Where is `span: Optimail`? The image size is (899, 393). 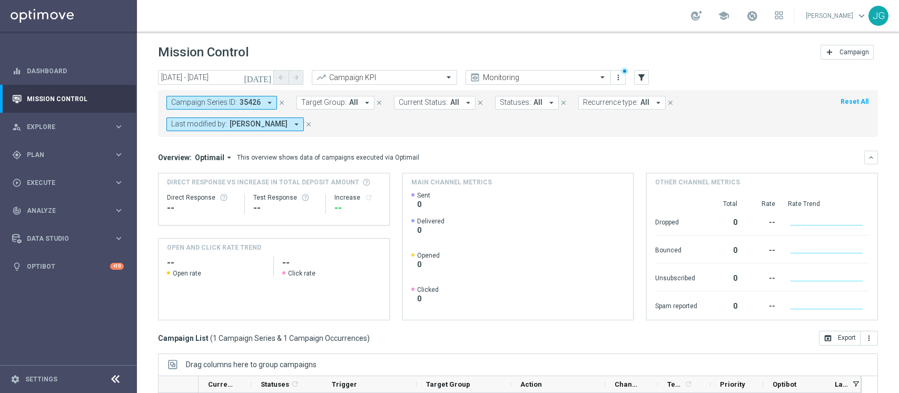
span: Optimail is located at coordinates (210, 158).